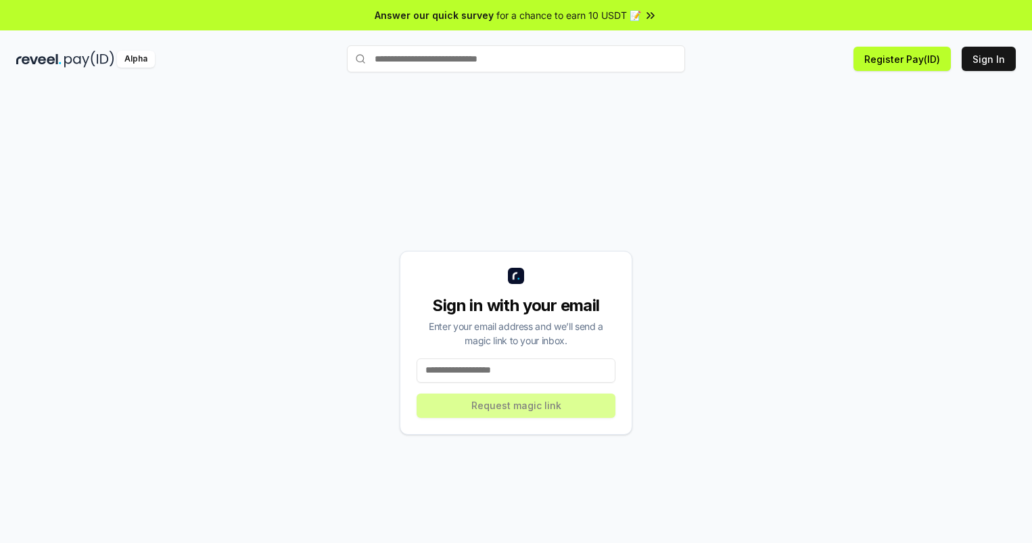 Image resolution: width=1032 pixels, height=543 pixels. Describe the element at coordinates (39, 59) in the screenshot. I see `img: reveel_dark` at that location.